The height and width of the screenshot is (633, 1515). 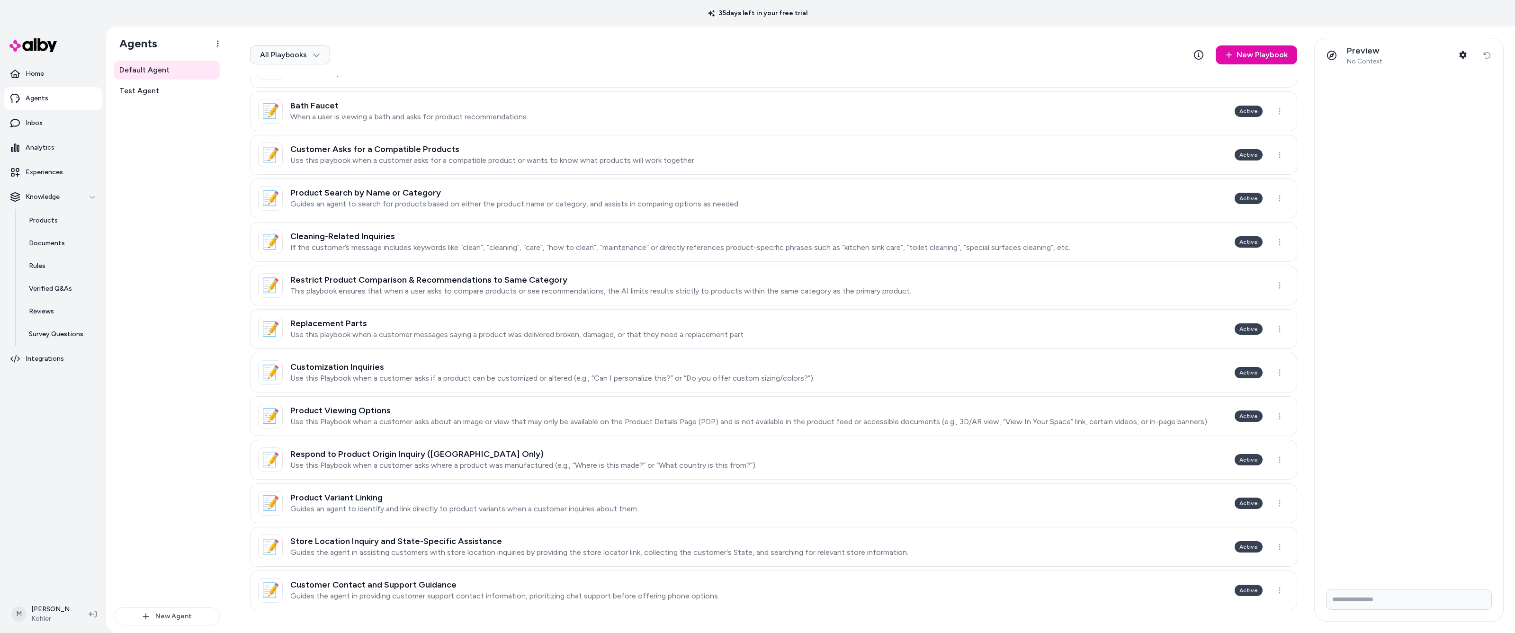 I want to click on a: 📝Customization InquiriesUse this Playbook when a customer asks if a product can be customized or ..., so click(x=773, y=373).